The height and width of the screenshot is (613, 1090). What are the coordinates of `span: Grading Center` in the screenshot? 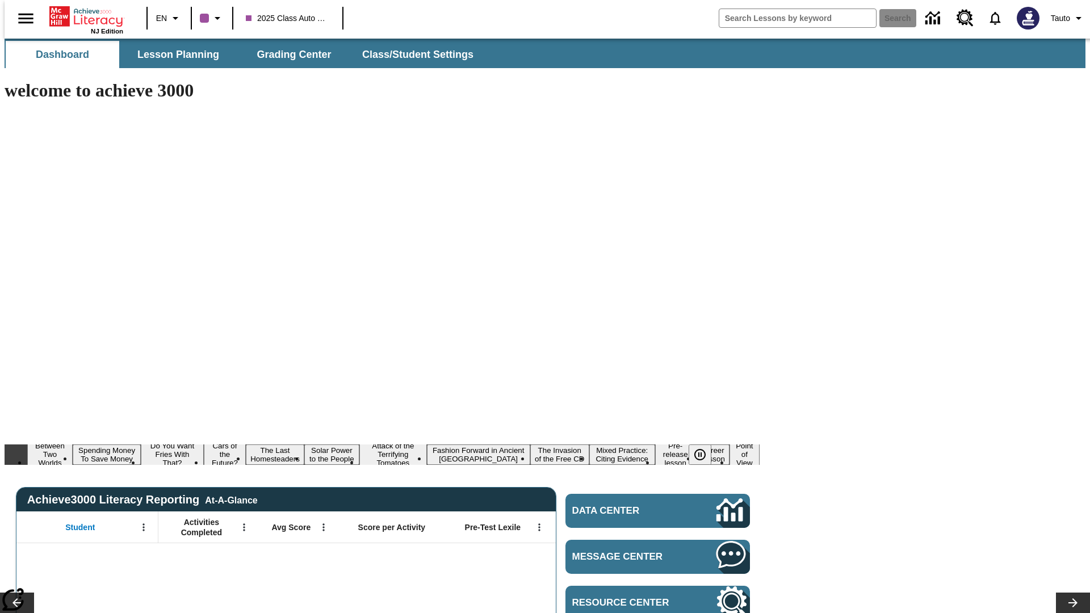 It's located at (293, 54).